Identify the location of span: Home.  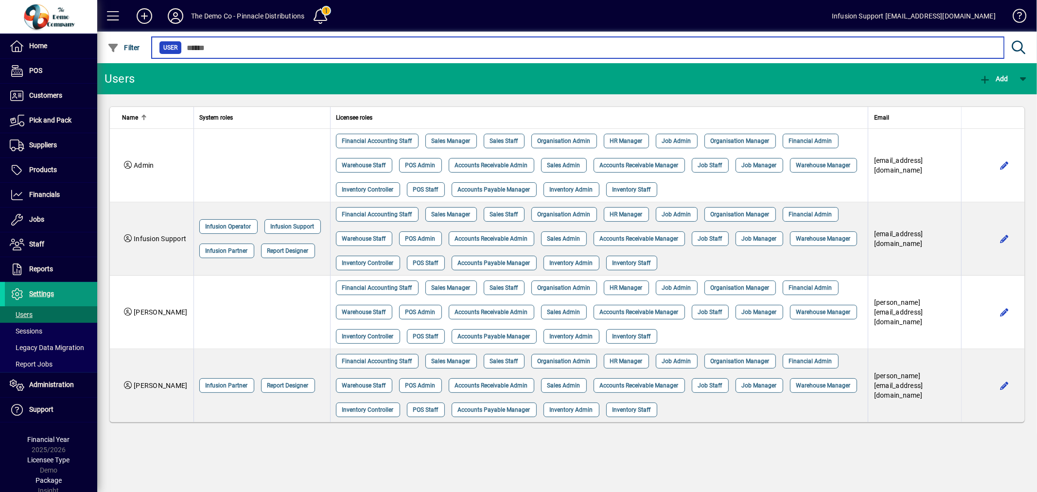
(38, 46).